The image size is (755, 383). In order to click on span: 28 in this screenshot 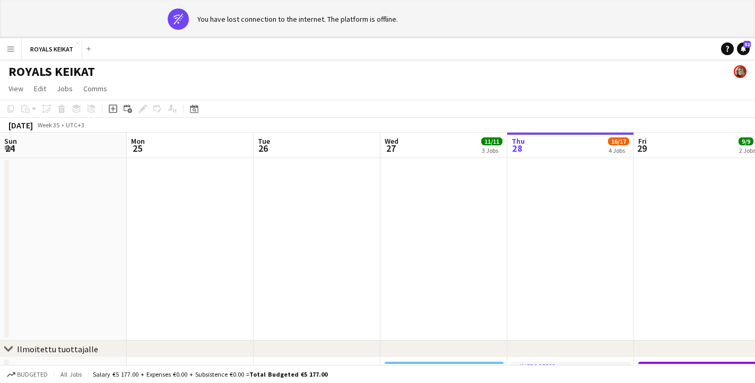, I will do `click(517, 148)`.